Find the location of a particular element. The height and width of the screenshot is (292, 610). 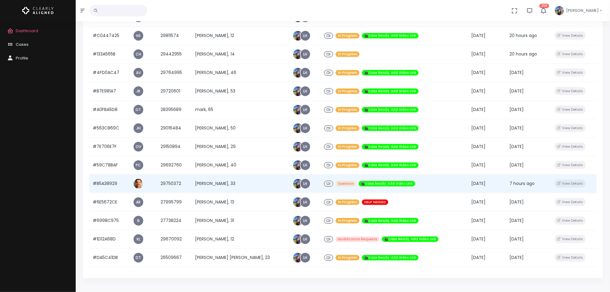

td: #DA5C41DB is located at coordinates (109, 257).